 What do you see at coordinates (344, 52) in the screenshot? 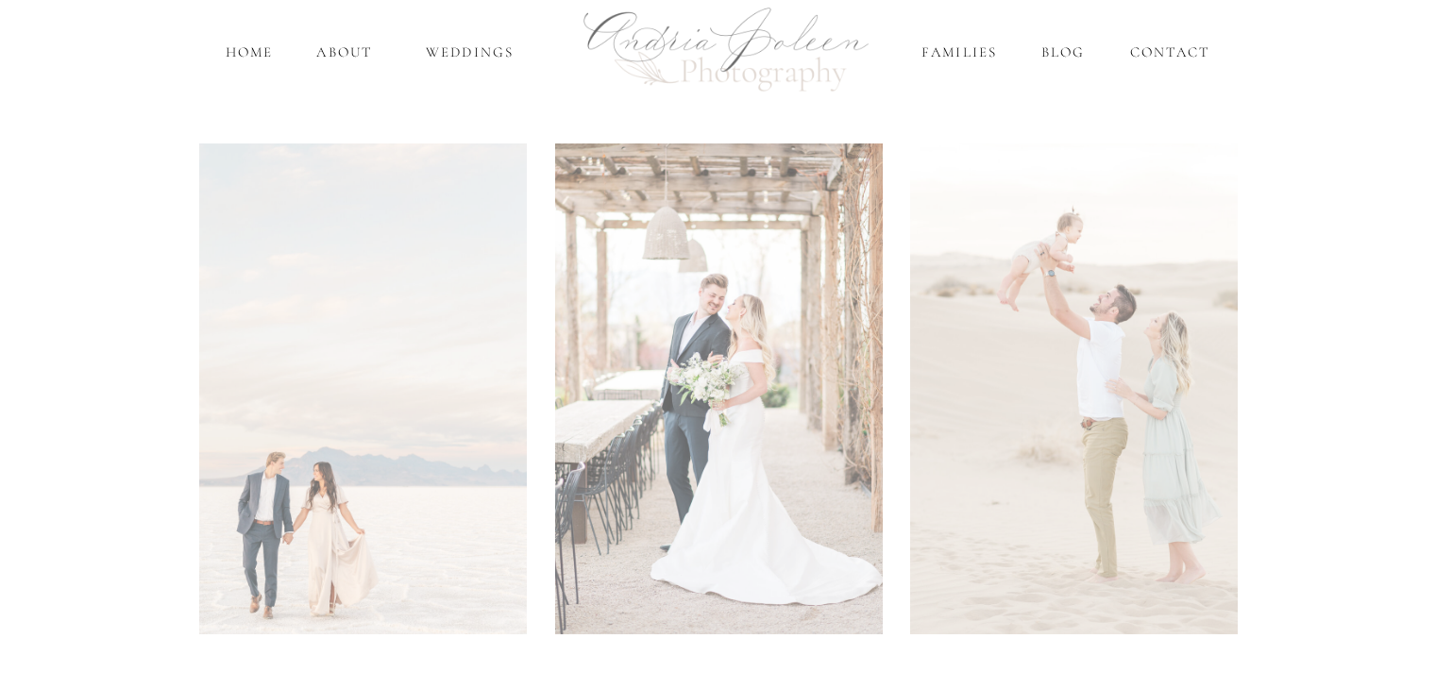
I see `a: About` at bounding box center [344, 52].